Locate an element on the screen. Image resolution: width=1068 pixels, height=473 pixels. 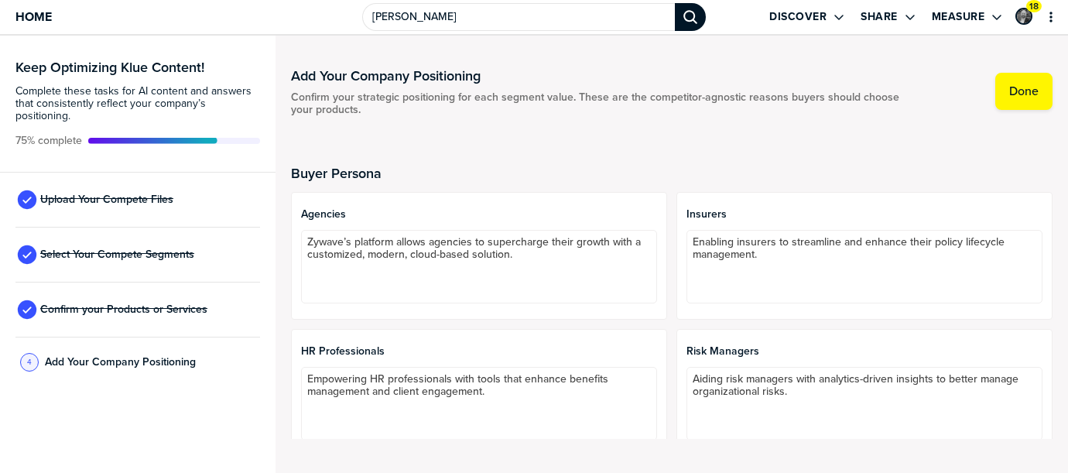
button: Done is located at coordinates (1024, 91).